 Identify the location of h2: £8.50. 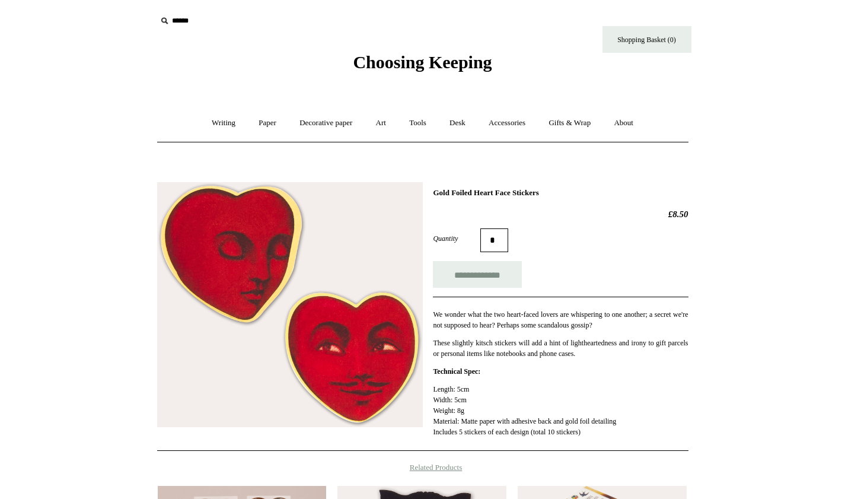
(560, 214).